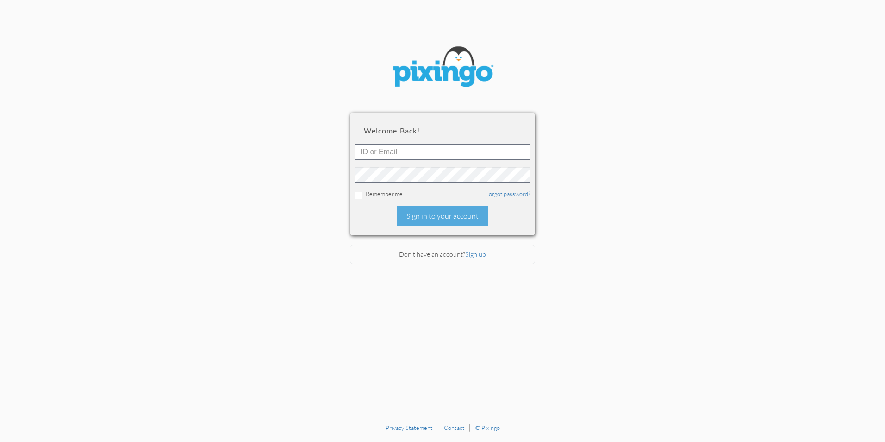 The image size is (885, 442). Describe the element at coordinates (487, 427) in the screenshot. I see `a: © Pixingo` at that location.